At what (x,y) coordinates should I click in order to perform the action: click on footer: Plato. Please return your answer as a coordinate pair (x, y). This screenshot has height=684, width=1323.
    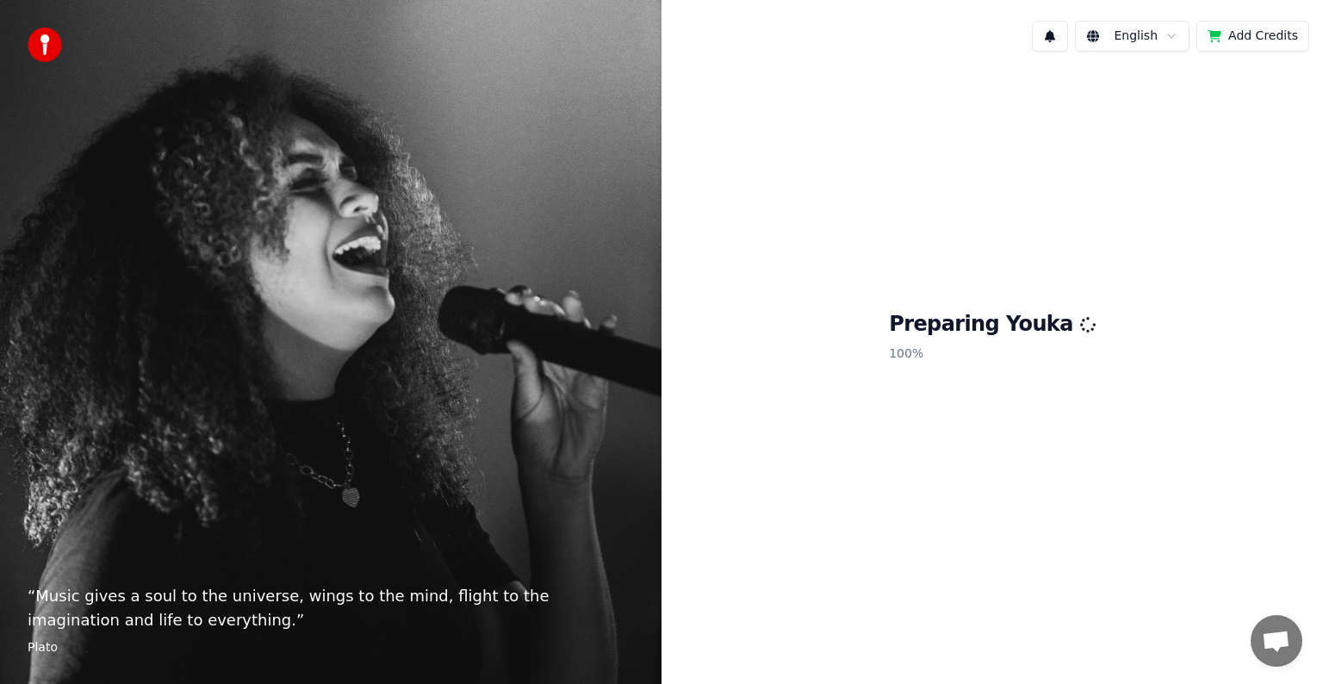
    Looking at the image, I should click on (331, 648).